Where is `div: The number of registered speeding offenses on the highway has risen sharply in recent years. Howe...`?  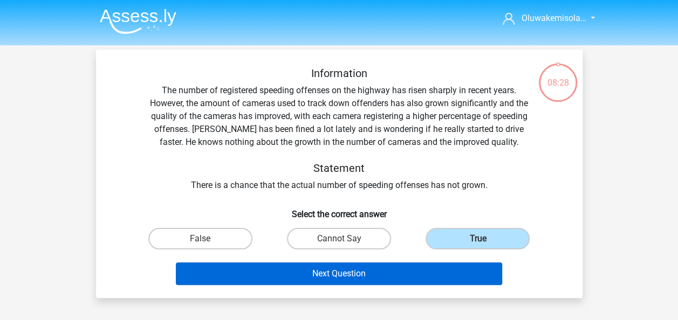 div: The number of registered speeding offenses on the highway has risen sharply in recent years. Howe... is located at coordinates (339, 129).